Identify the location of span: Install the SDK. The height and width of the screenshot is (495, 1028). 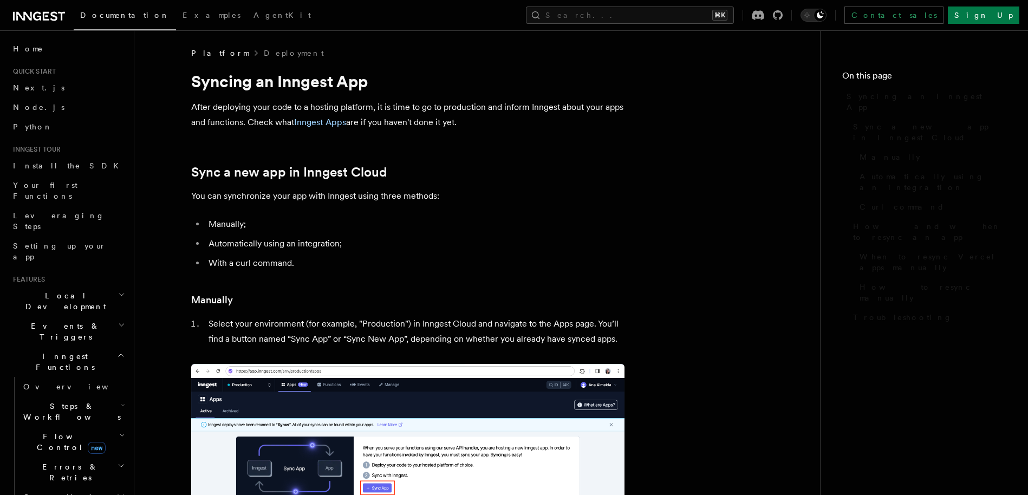
(69, 166).